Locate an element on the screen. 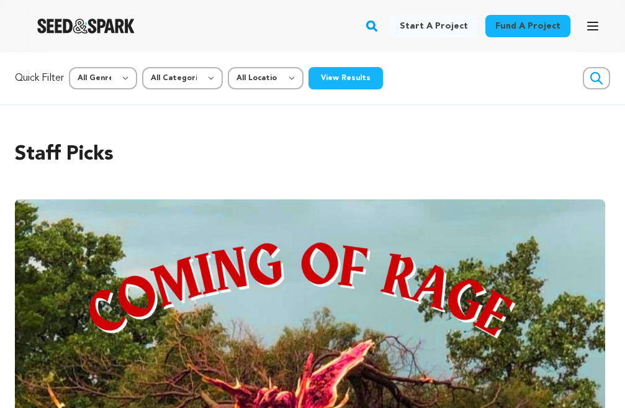 This screenshot has height=408, width=625. p: Quick Filter is located at coordinates (39, 78).